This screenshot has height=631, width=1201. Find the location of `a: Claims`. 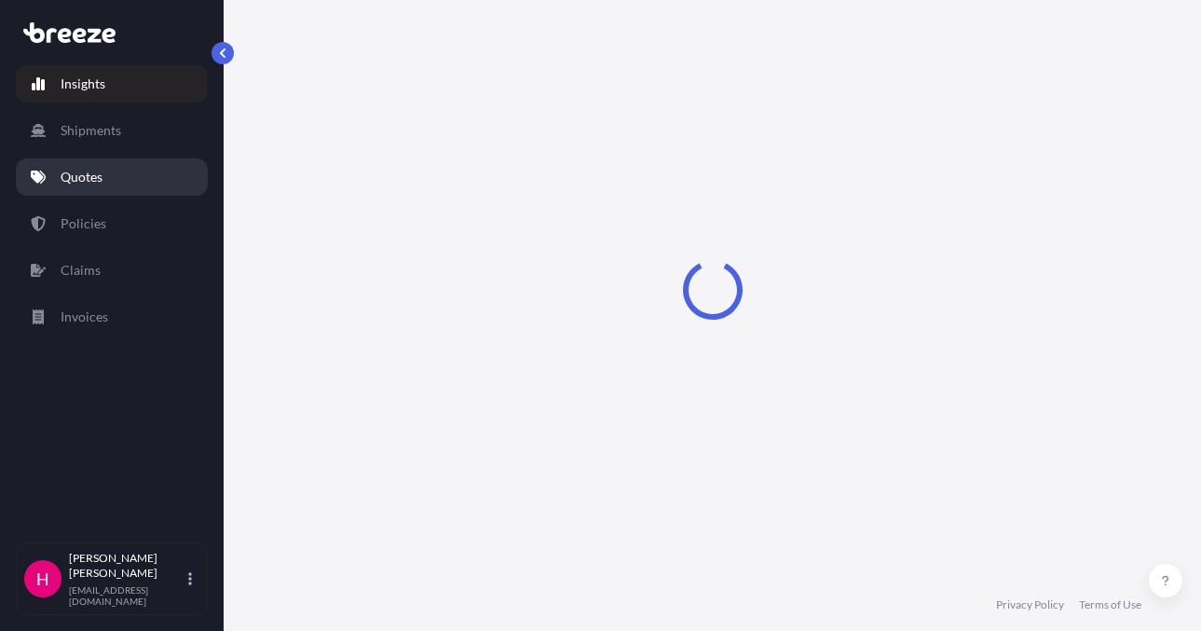

a: Claims is located at coordinates (112, 270).